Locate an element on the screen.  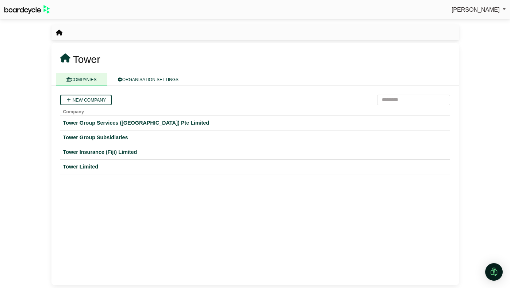
a: Tower Insurance (Fiji) Limited is located at coordinates (255, 152).